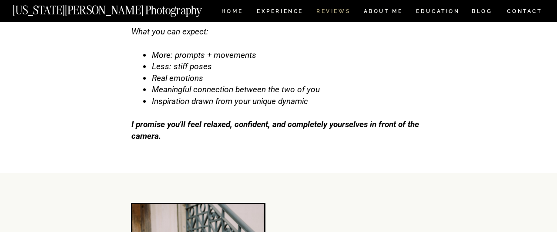  What do you see at coordinates (438, 12) in the screenshot?
I see `a: EDUCATION` at bounding box center [438, 12].